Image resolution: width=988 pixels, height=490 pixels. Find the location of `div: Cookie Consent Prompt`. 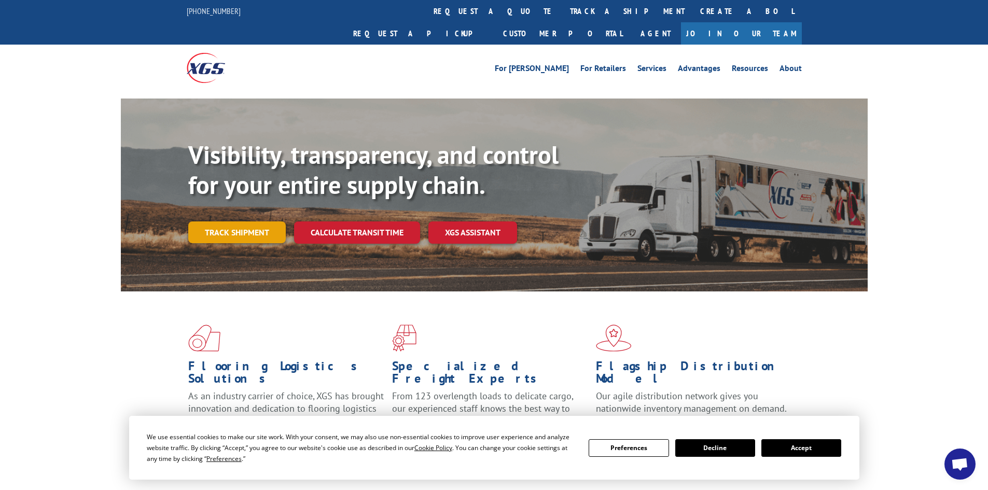

div: Cookie Consent Prompt is located at coordinates (494, 448).